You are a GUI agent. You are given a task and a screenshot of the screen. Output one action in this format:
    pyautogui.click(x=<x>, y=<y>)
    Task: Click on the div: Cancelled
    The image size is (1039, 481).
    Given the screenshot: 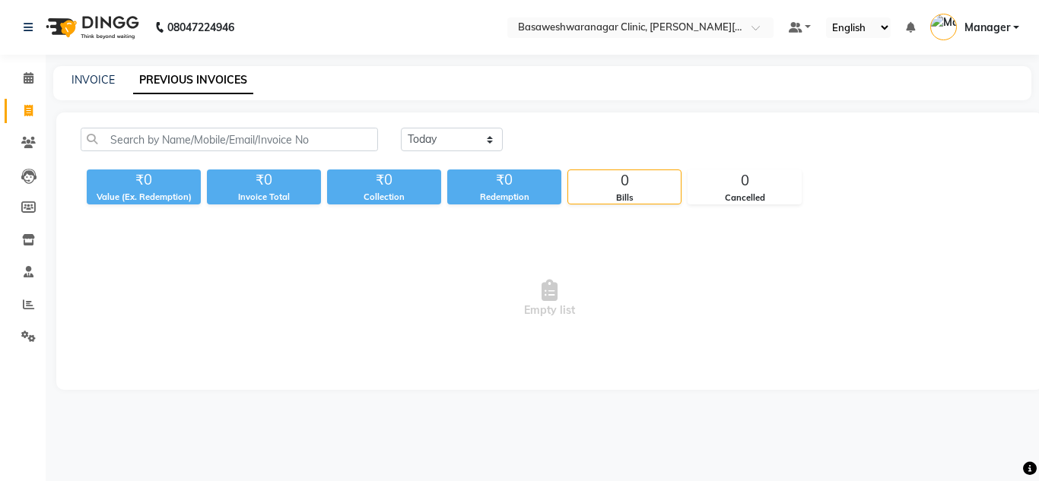 What is the action you would take?
    pyautogui.click(x=745, y=198)
    